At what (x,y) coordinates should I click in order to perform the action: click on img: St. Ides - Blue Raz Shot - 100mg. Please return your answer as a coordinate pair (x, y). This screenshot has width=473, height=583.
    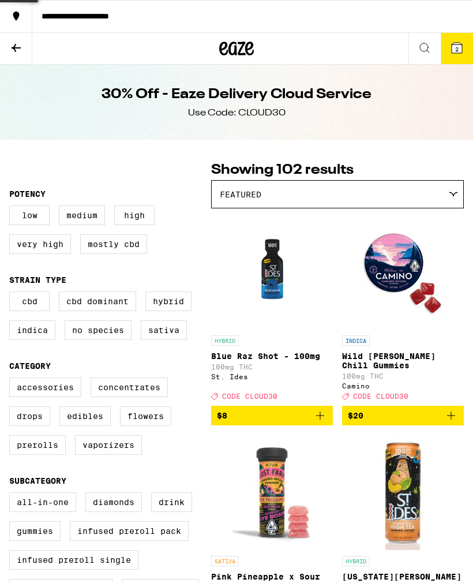
    Looking at the image, I should click on (272, 272).